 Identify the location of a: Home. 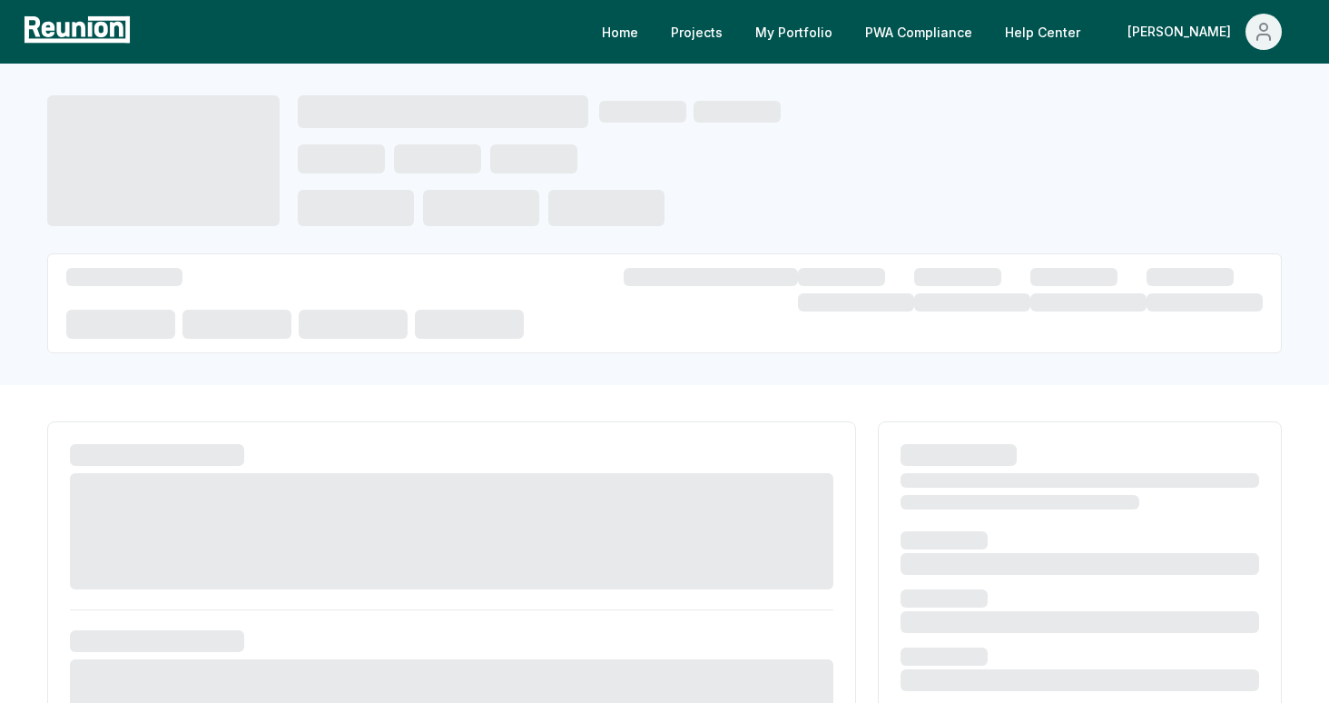
(620, 32).